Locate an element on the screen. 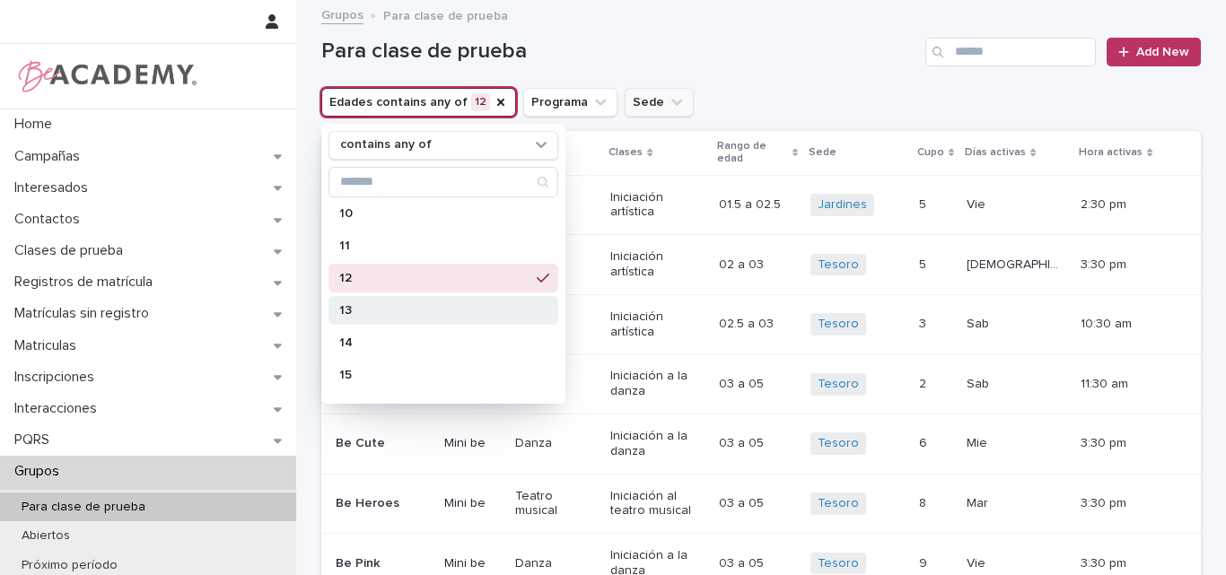 This screenshot has width=1226, height=575. p: Be Pink is located at coordinates (382, 564).